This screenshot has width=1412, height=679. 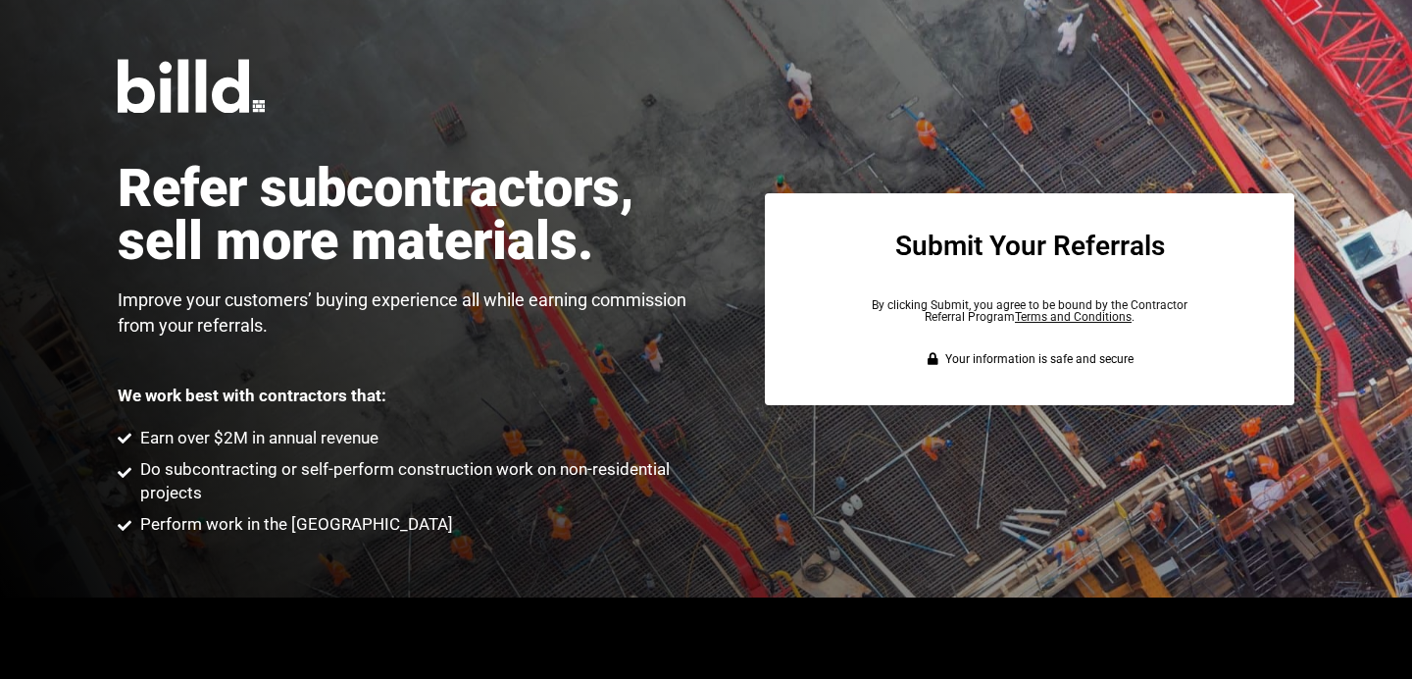 What do you see at coordinates (412, 215) in the screenshot?
I see `h1: Refer subcontractors, sell more materials.` at bounding box center [412, 215].